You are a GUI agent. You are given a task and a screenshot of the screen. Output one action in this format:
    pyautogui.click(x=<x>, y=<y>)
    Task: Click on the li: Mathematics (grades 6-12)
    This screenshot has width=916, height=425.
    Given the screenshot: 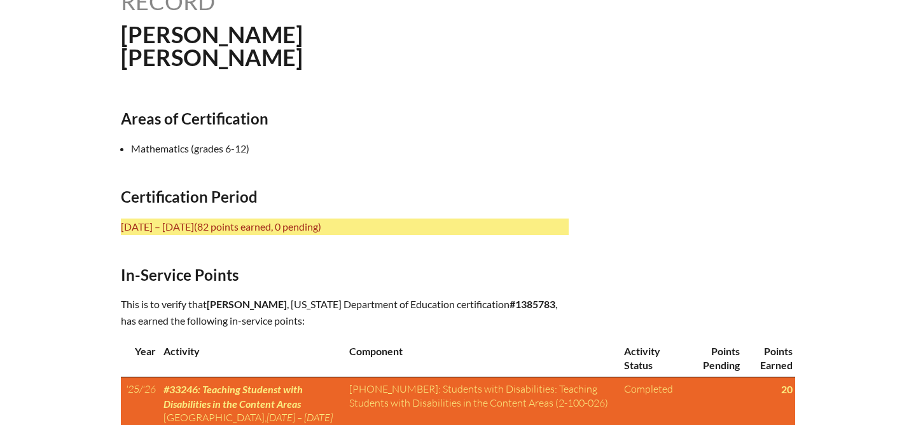 What is the action you would take?
    pyautogui.click(x=355, y=149)
    